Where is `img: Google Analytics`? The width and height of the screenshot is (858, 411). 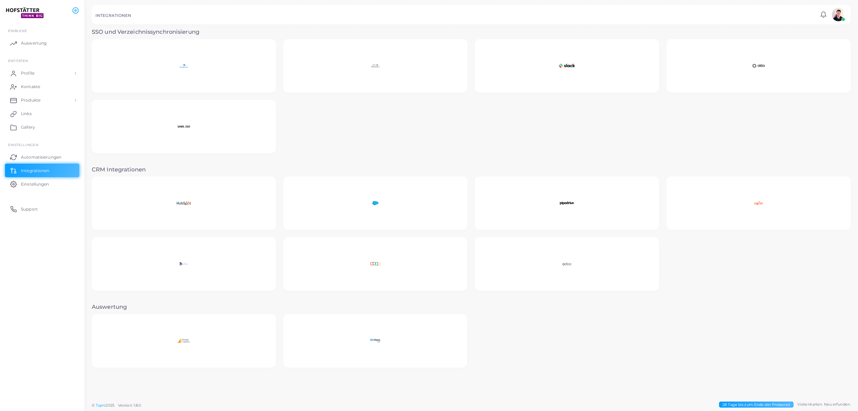 img: Google Analytics is located at coordinates (184, 340).